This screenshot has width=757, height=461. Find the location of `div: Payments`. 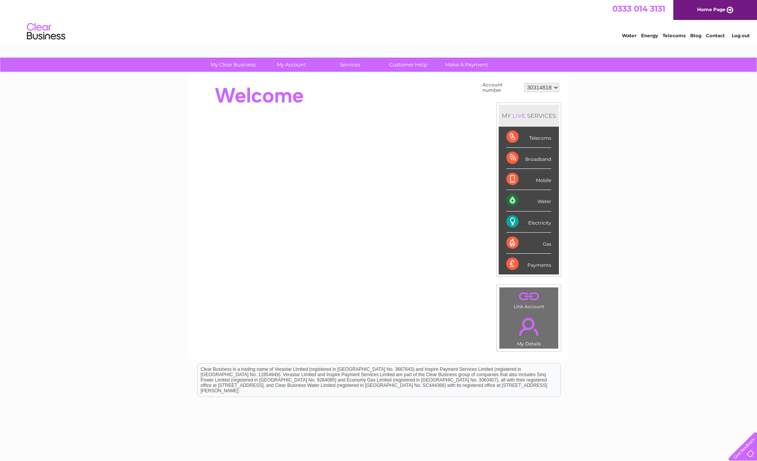

div: Payments is located at coordinates (529, 264).